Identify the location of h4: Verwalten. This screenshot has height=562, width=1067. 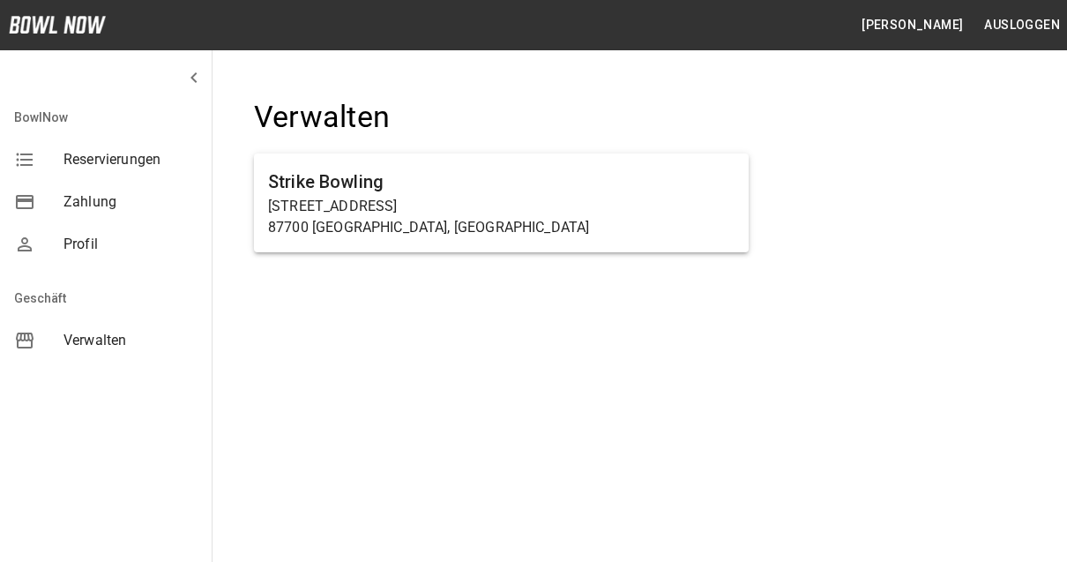
(501, 117).